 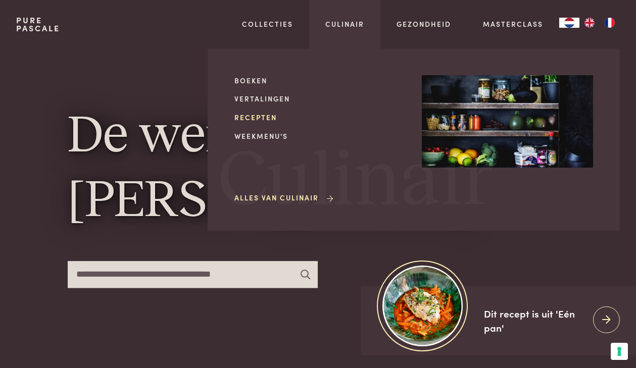 What do you see at coordinates (38, 24) in the screenshot?
I see `a: PurePascale` at bounding box center [38, 24].